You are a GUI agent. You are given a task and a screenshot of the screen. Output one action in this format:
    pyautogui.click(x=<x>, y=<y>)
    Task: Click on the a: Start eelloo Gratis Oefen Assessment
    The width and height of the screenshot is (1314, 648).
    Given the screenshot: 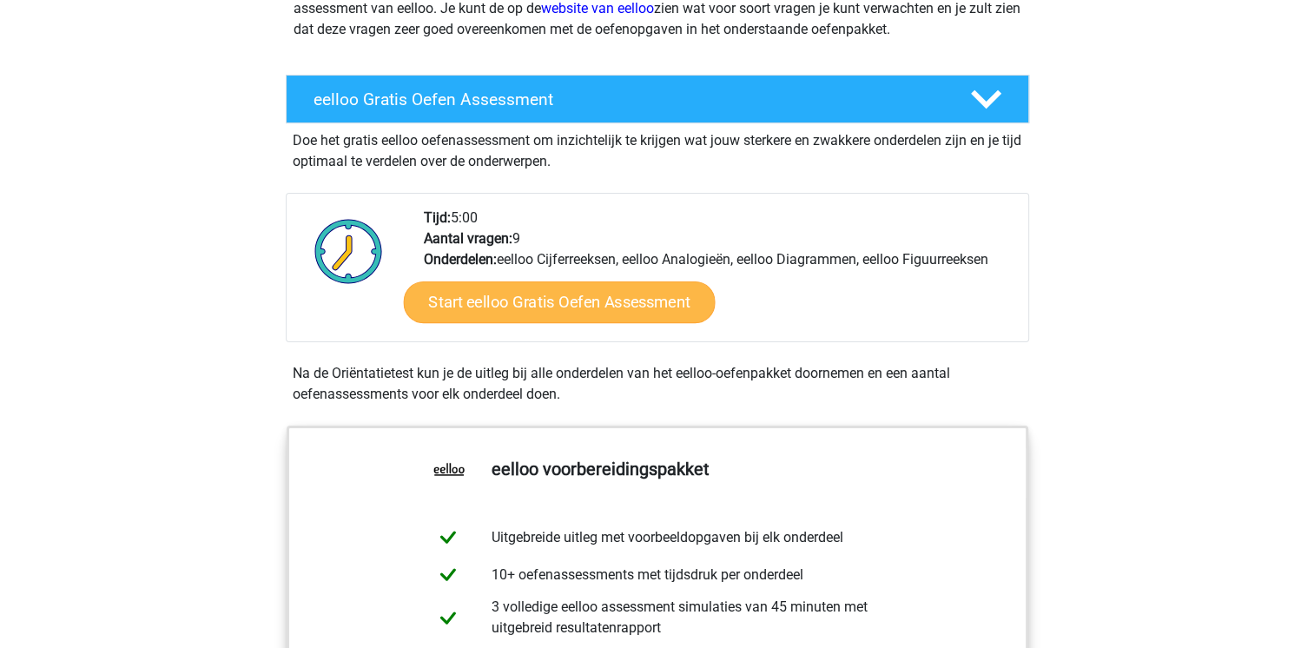 What is the action you would take?
    pyautogui.click(x=558, y=302)
    